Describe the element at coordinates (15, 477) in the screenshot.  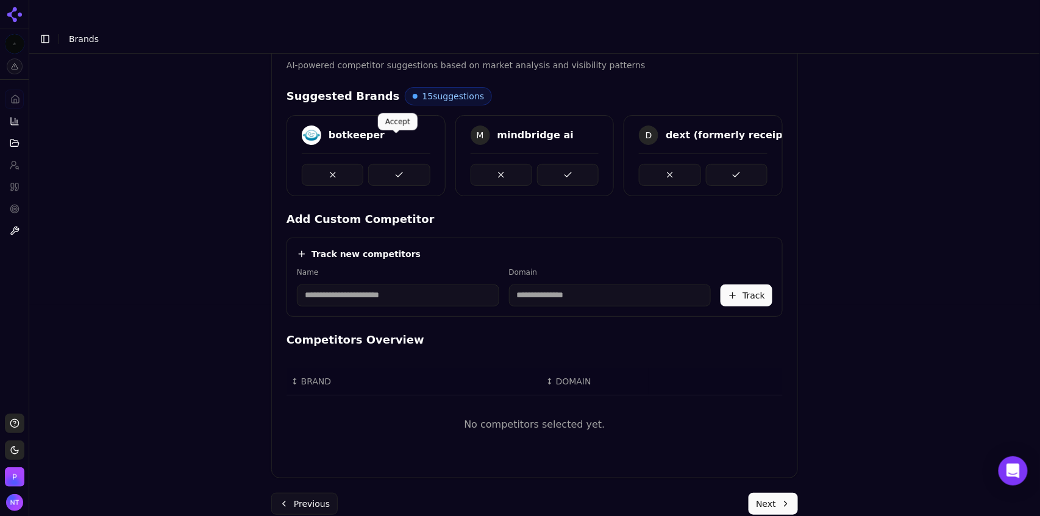
I see `button: Open organization switcher` at that location.